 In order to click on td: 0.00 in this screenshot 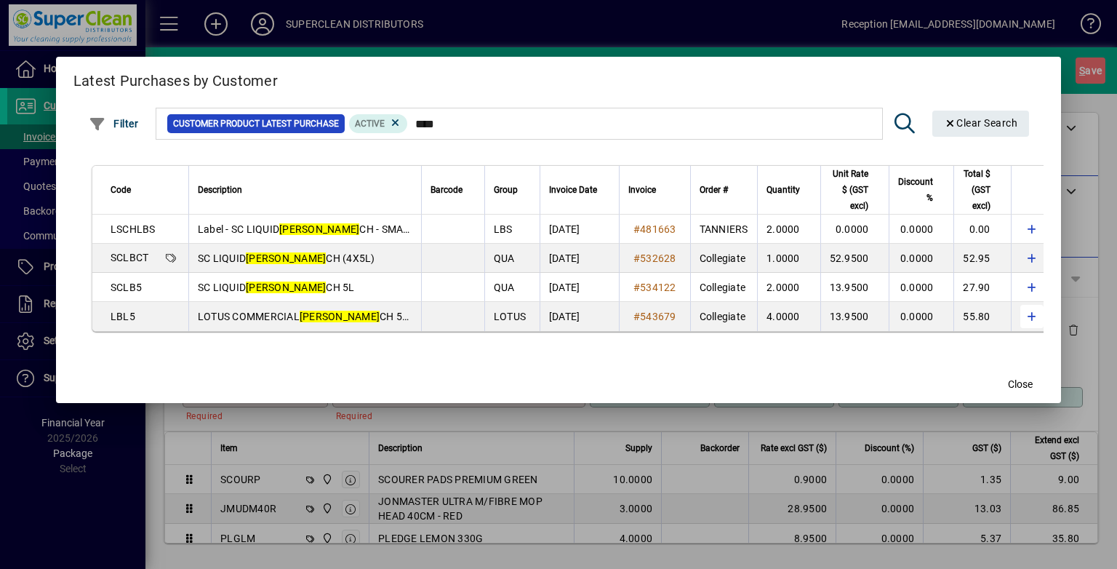, I will do `click(982, 229)`.